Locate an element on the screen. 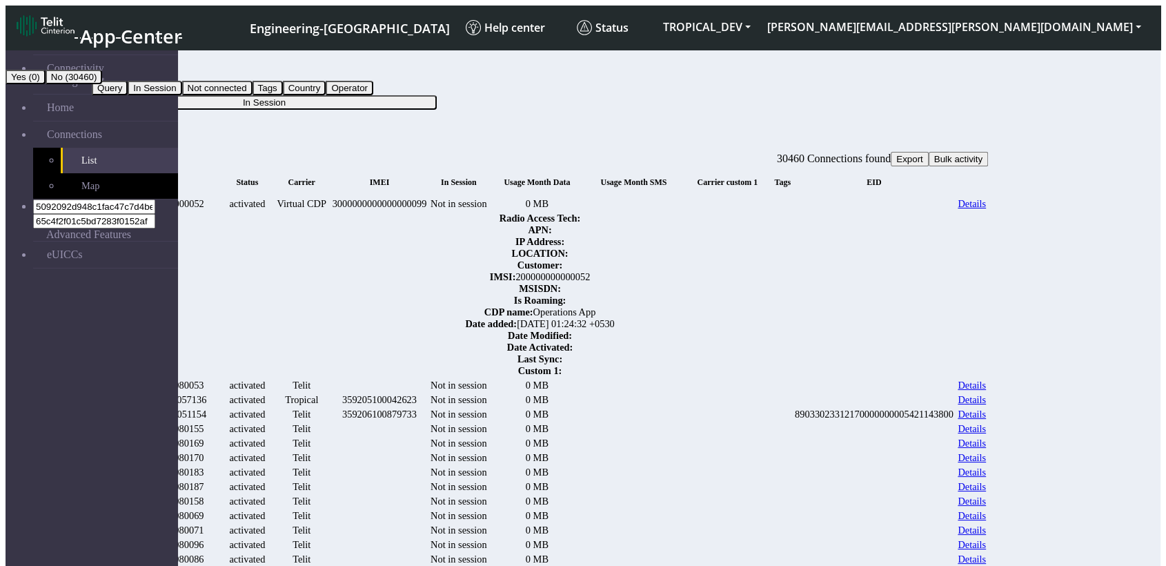  a: Help center is located at coordinates (515, 28).